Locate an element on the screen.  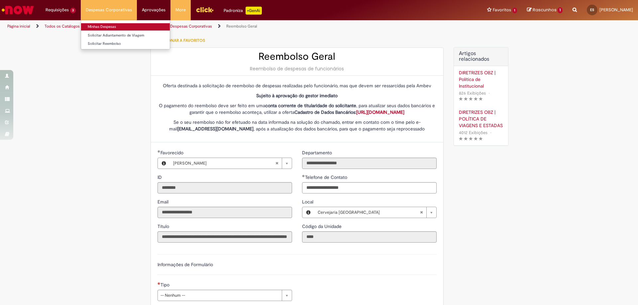
p: +GenAi is located at coordinates (253, 11).